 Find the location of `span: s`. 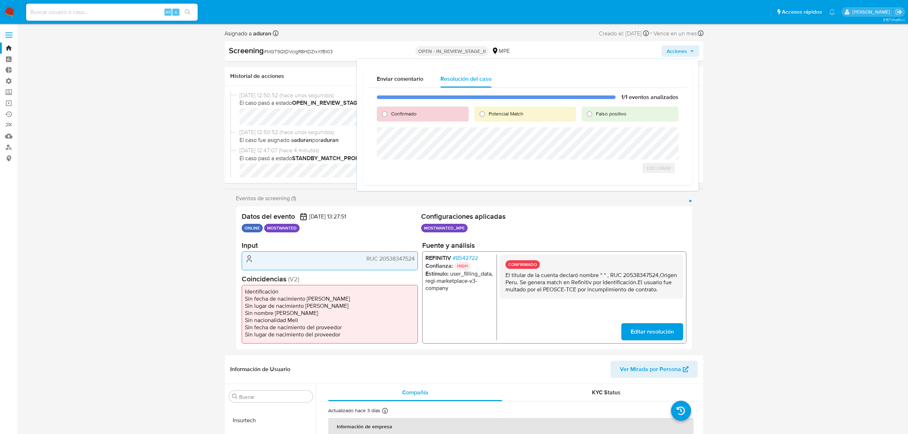

span: s is located at coordinates (176, 12).